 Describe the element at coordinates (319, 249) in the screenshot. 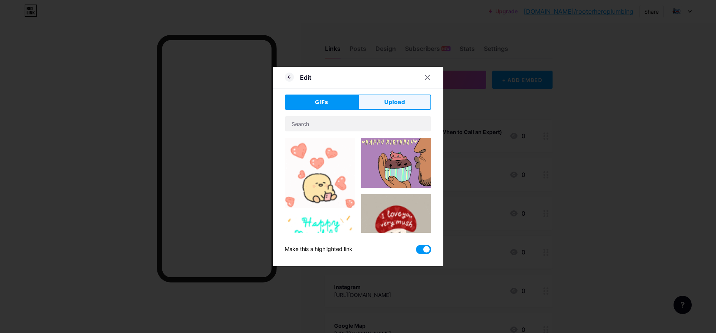

I see `div: Make this a highlighted link` at that location.